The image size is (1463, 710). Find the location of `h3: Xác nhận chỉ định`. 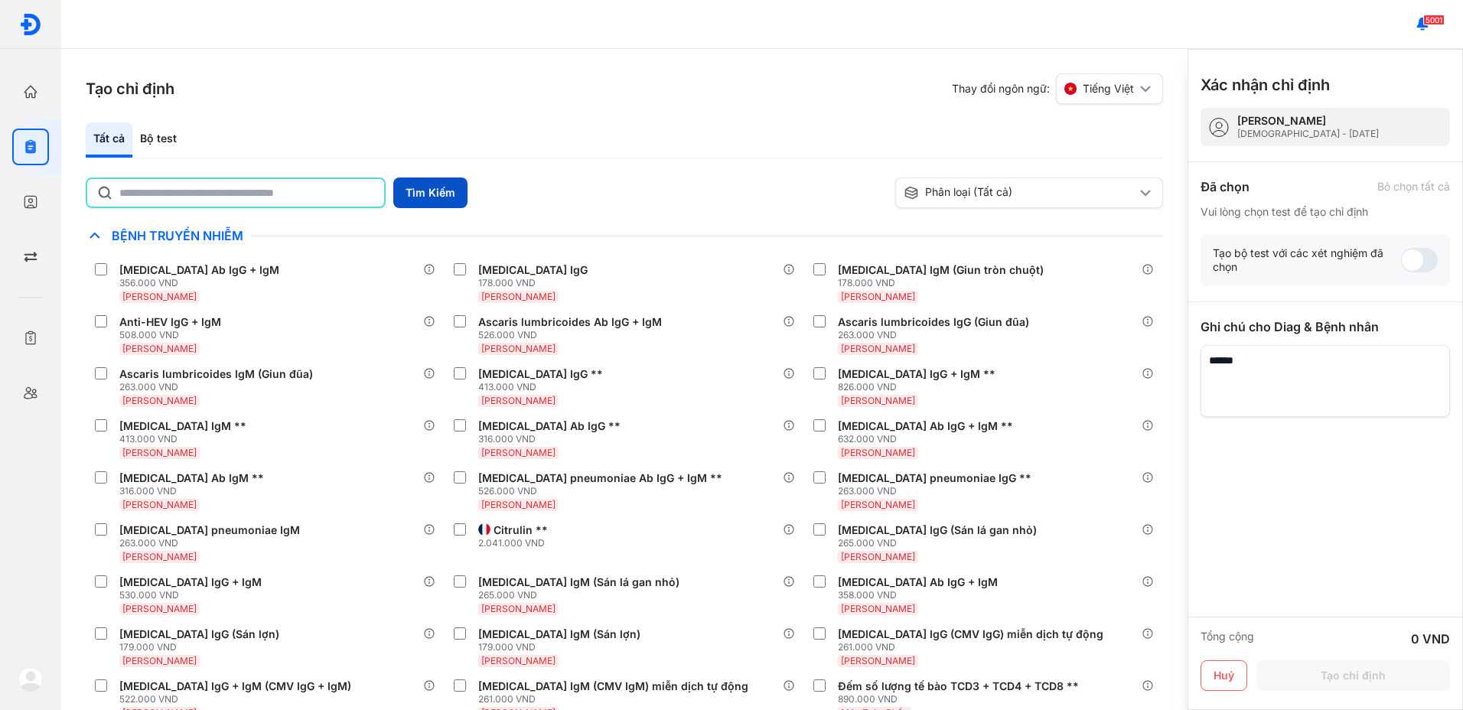

h3: Xác nhận chỉ định is located at coordinates (1265, 85).